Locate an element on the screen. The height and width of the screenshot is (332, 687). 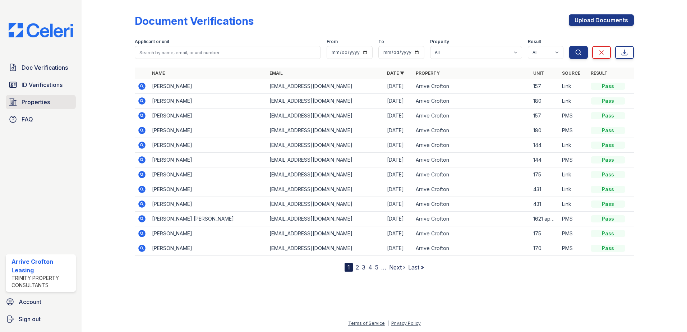
label: Applicant or unit is located at coordinates (152, 42).